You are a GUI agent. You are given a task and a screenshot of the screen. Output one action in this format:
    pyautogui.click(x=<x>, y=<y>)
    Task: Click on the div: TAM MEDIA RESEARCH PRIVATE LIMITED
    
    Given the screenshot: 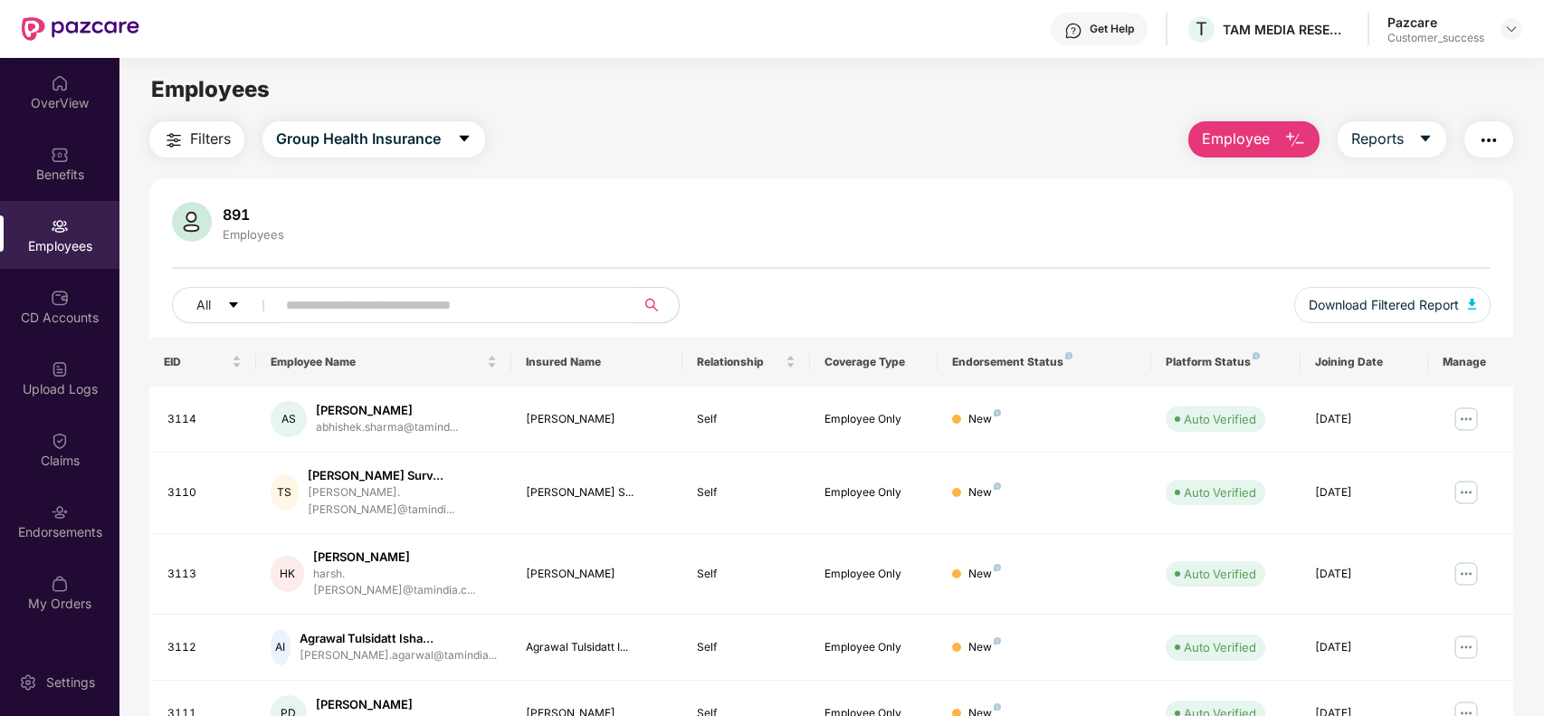 What is the action you would take?
    pyautogui.click(x=1286, y=29)
    